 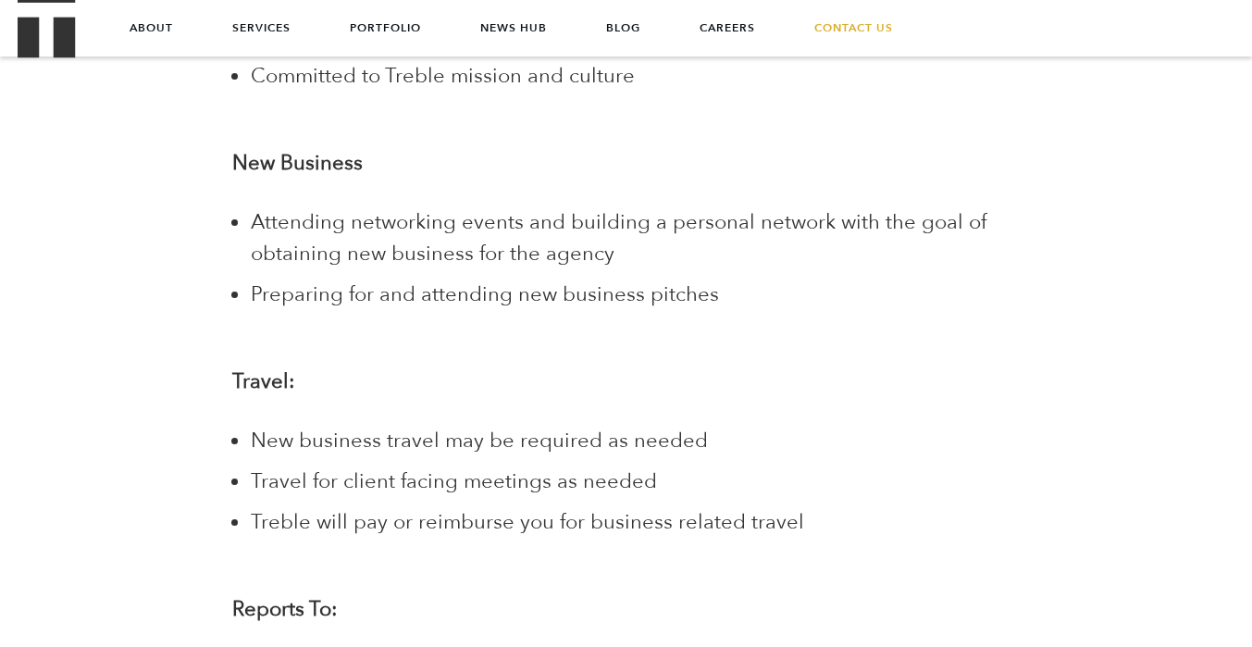 What do you see at coordinates (636, 481) in the screenshot?
I see `li: Travel for client facing meetings as needed` at bounding box center [636, 481].